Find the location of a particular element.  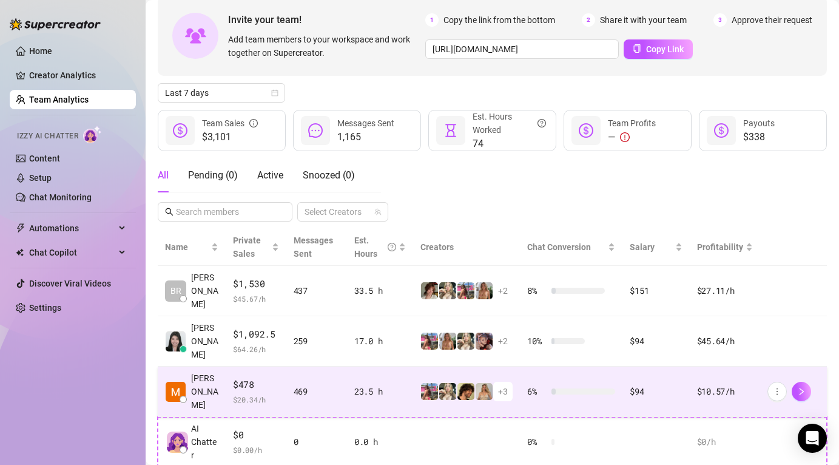

span: Add team members to your workspace and work together on Supercreator. is located at coordinates (324, 46).